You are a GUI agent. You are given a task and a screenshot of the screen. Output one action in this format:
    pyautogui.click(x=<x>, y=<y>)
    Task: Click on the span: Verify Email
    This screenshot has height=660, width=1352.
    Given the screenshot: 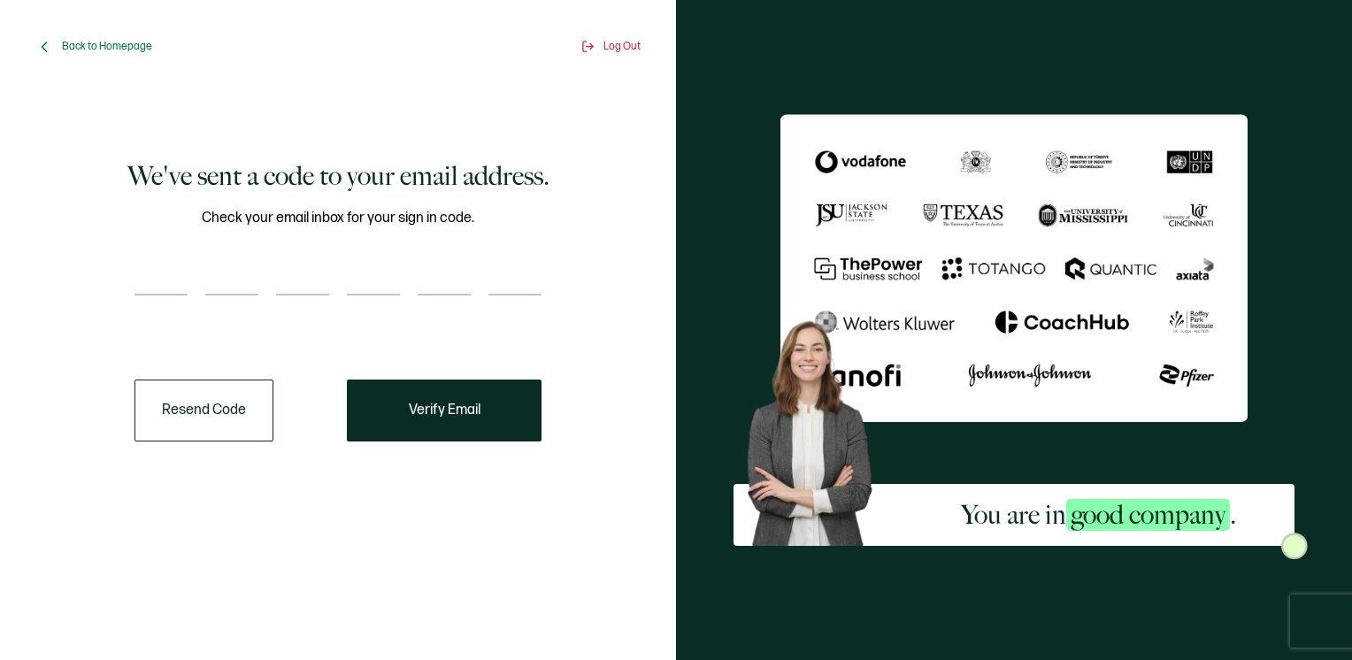 What is the action you would take?
    pyautogui.click(x=444, y=411)
    